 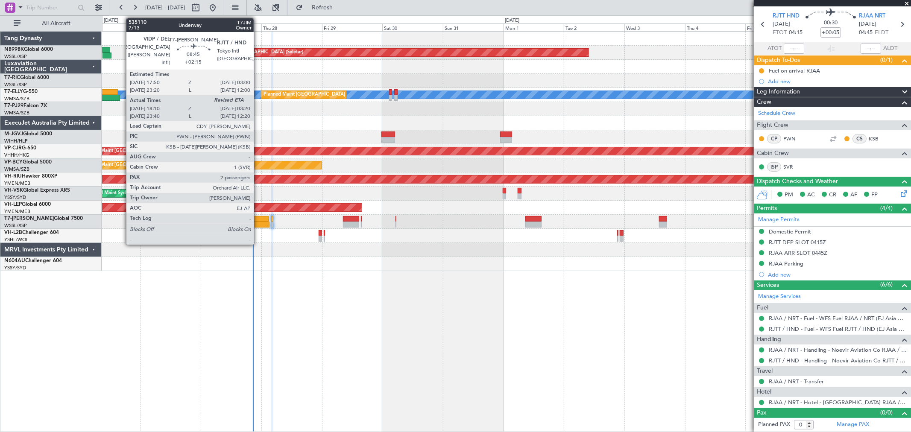 I want to click on span: Refresh, so click(x=323, y=8).